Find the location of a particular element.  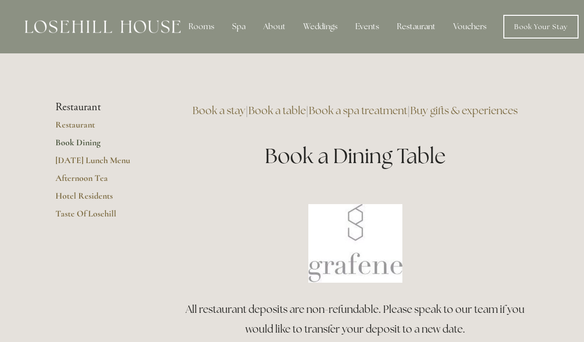

div: Weddings is located at coordinates (320, 27).